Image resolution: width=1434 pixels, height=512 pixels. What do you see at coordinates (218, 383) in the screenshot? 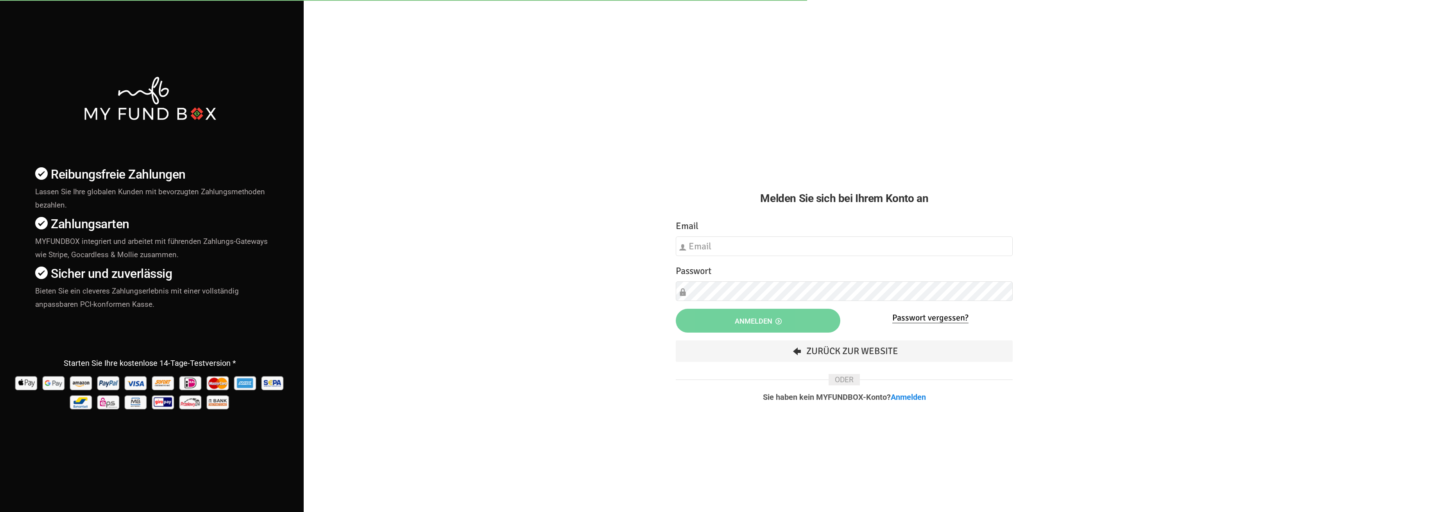
I see `img: Mastercard Pay` at bounding box center [218, 383].